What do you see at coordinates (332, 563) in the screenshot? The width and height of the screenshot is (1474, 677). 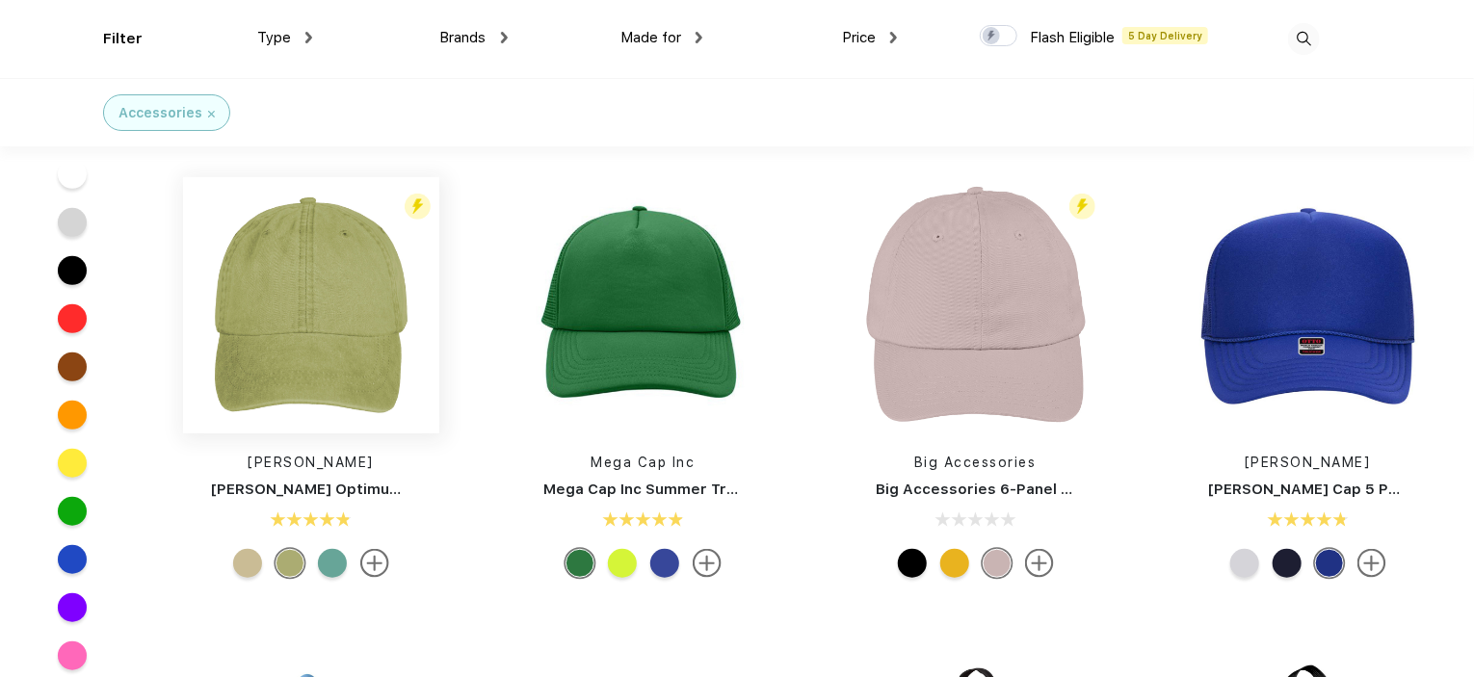 I see `div: Aqua` at bounding box center [332, 563].